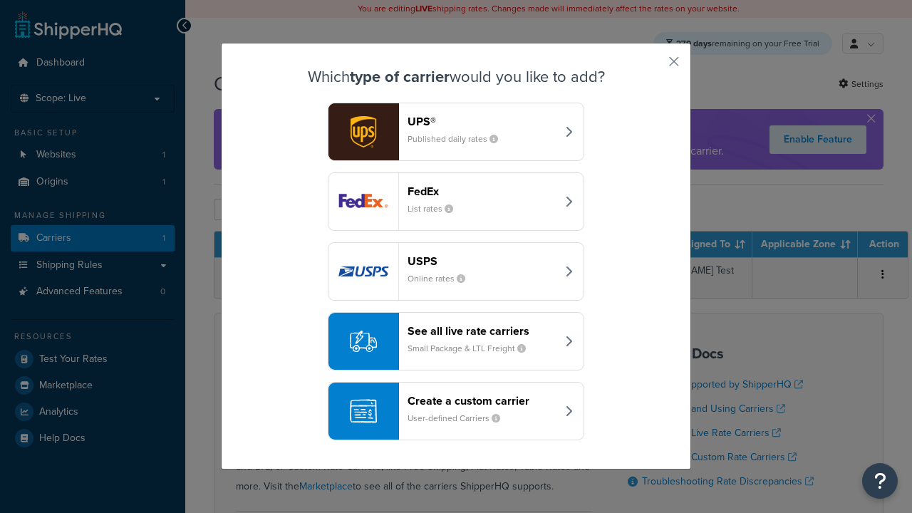  What do you see at coordinates (456, 77) in the screenshot?
I see `h3: Which would you like to add?` at bounding box center [456, 77].